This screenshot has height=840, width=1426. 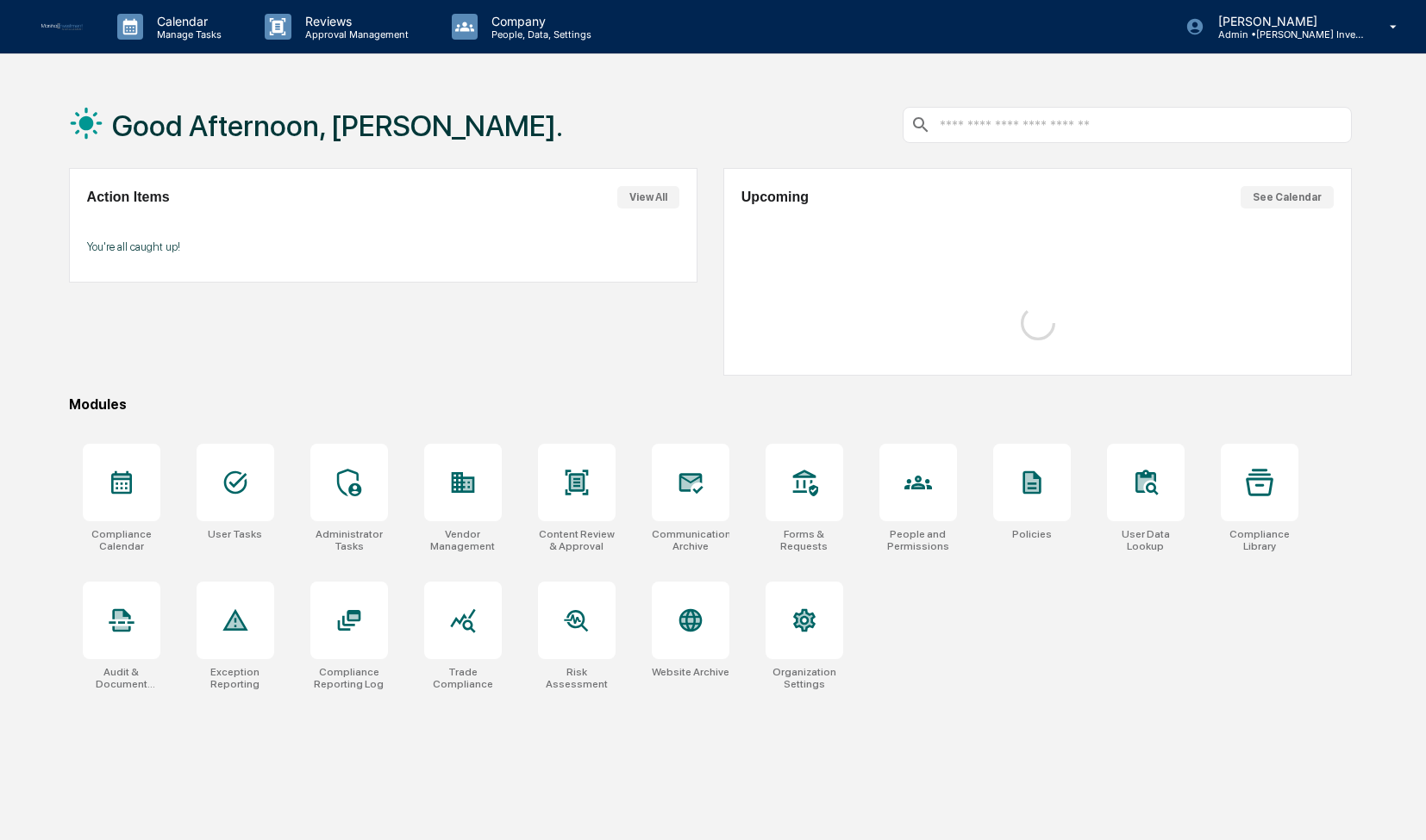 What do you see at coordinates (236, 679) in the screenshot?
I see `div: Exception Reporting` at bounding box center [236, 679].